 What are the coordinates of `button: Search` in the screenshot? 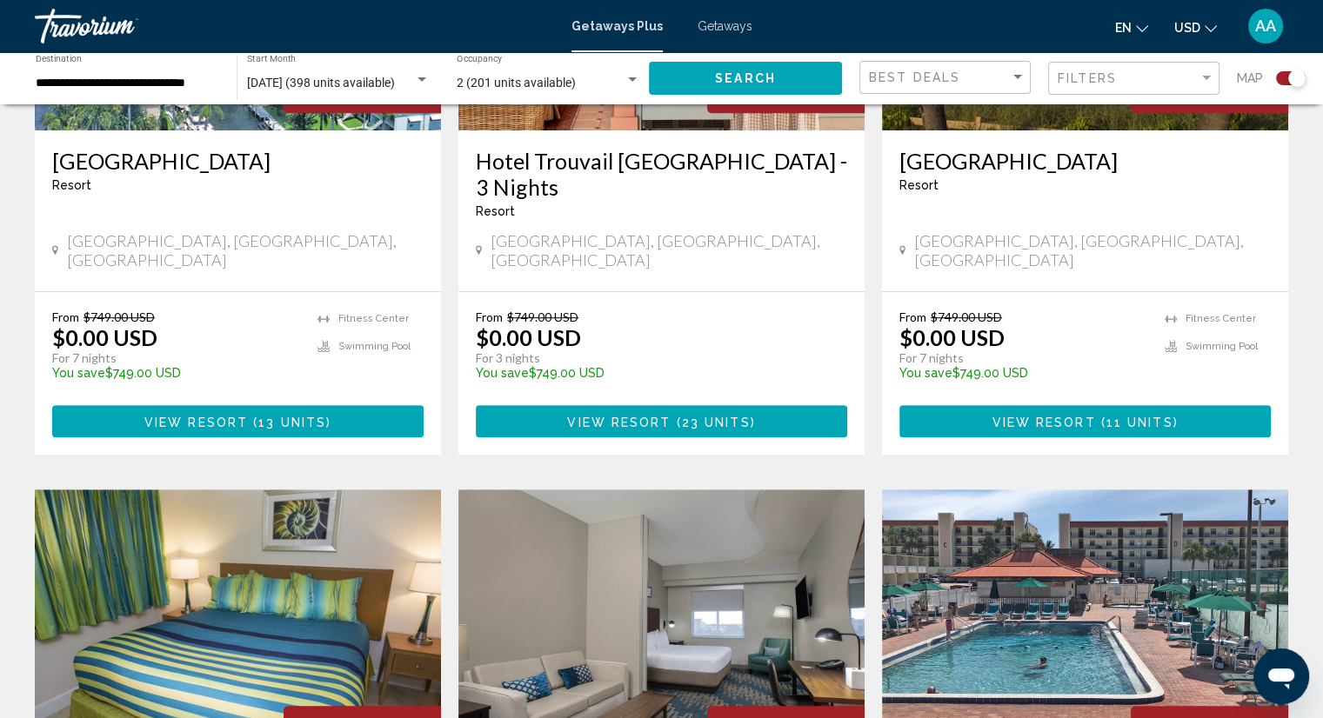 It's located at (745, 77).